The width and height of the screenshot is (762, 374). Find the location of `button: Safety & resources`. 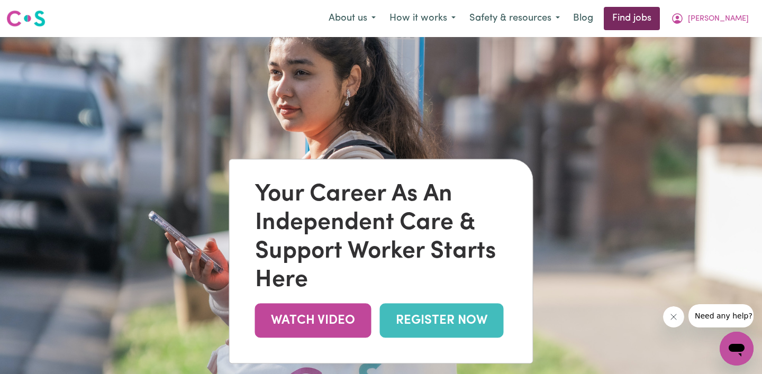

button: Safety & resources is located at coordinates (514, 19).